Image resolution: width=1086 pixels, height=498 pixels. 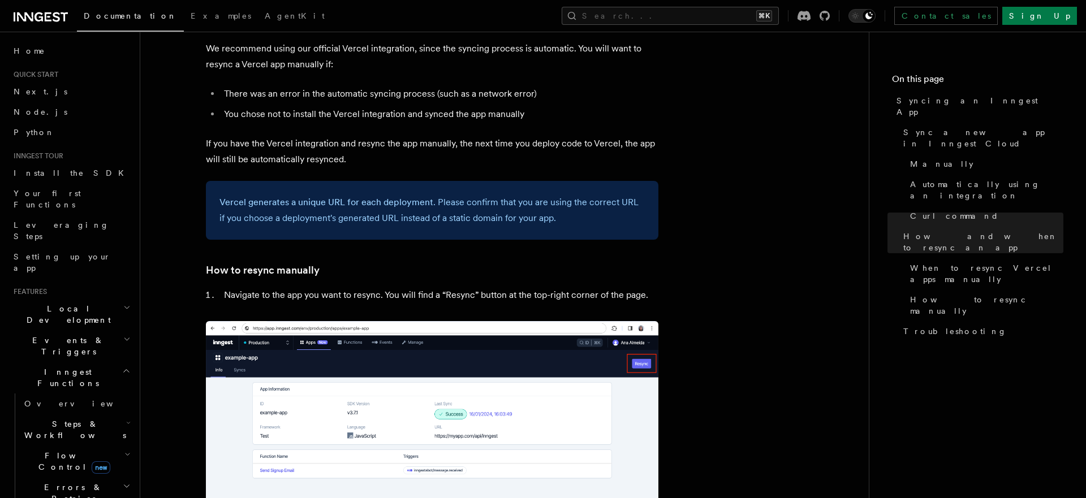 What do you see at coordinates (62, 263) in the screenshot?
I see `span: Setting up your app` at bounding box center [62, 263].